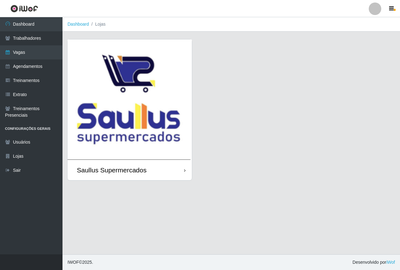  What do you see at coordinates (97, 24) in the screenshot?
I see `li: Lojas` at bounding box center [97, 24].